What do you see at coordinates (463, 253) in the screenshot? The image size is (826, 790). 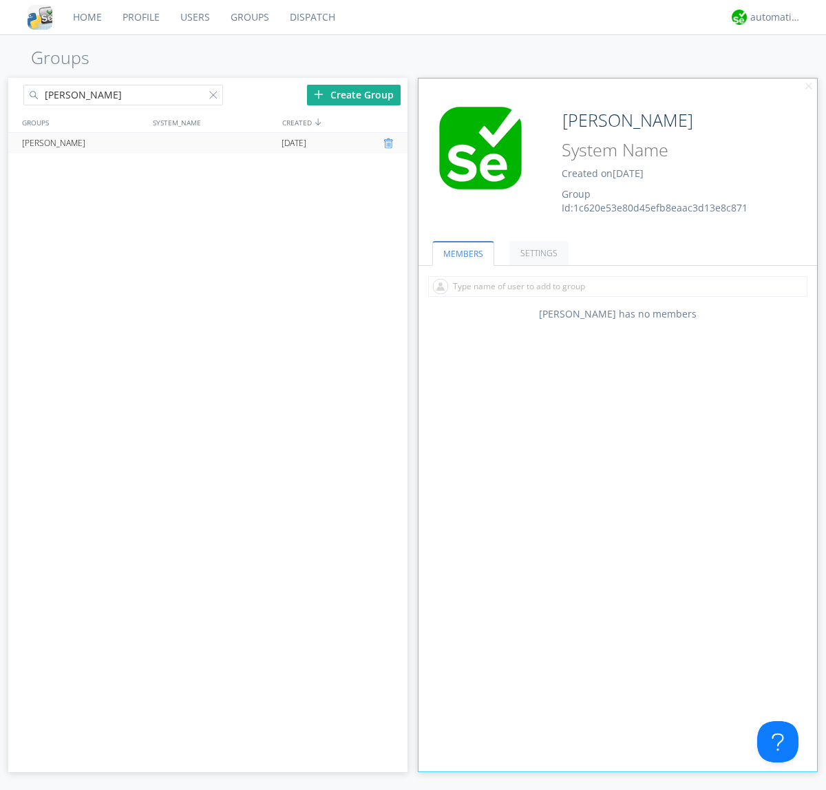 I see `a: MEMBERS` at bounding box center [463, 253].